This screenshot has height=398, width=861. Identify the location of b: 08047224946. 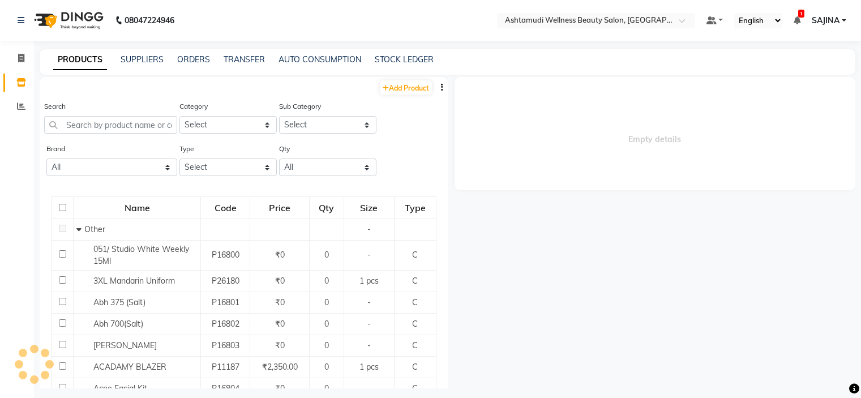
(150, 20).